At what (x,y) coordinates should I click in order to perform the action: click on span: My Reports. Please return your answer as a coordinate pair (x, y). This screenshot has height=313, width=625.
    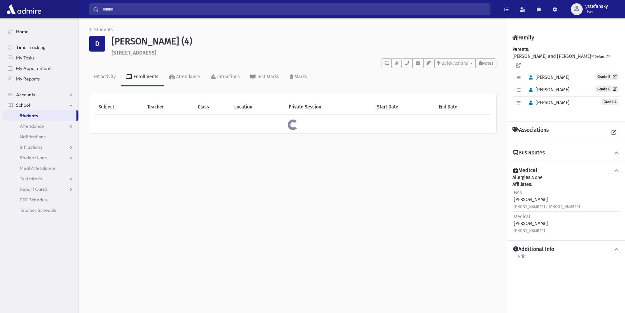
    Looking at the image, I should click on (28, 79).